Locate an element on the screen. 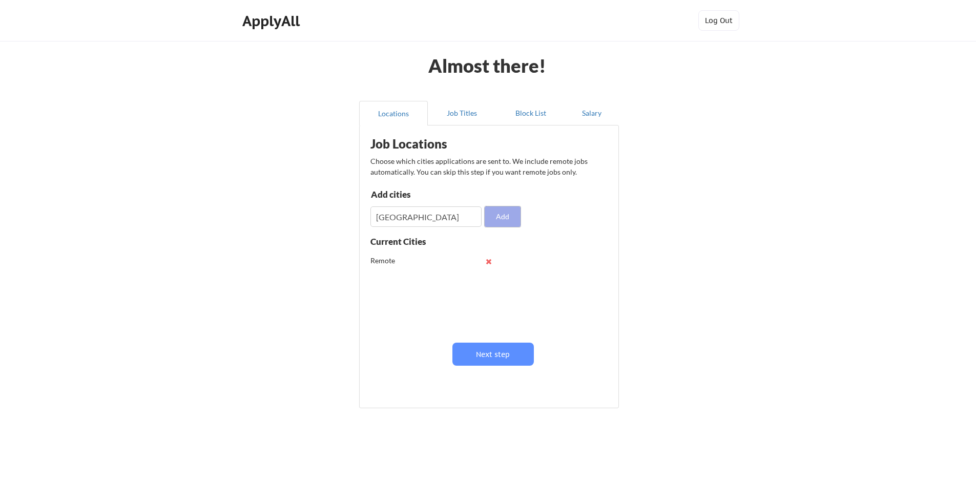 This screenshot has height=484, width=976. button: Salary is located at coordinates (592, 113).